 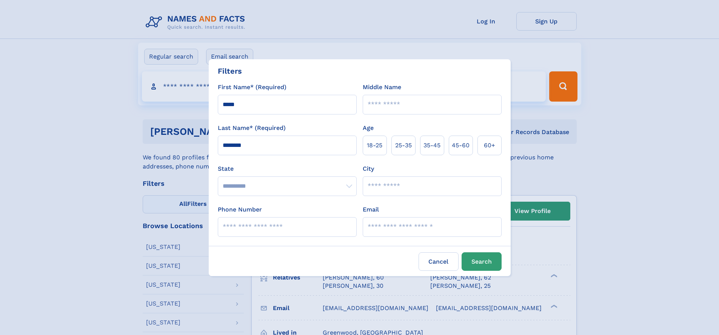 I want to click on label: Phone Number, so click(x=240, y=210).